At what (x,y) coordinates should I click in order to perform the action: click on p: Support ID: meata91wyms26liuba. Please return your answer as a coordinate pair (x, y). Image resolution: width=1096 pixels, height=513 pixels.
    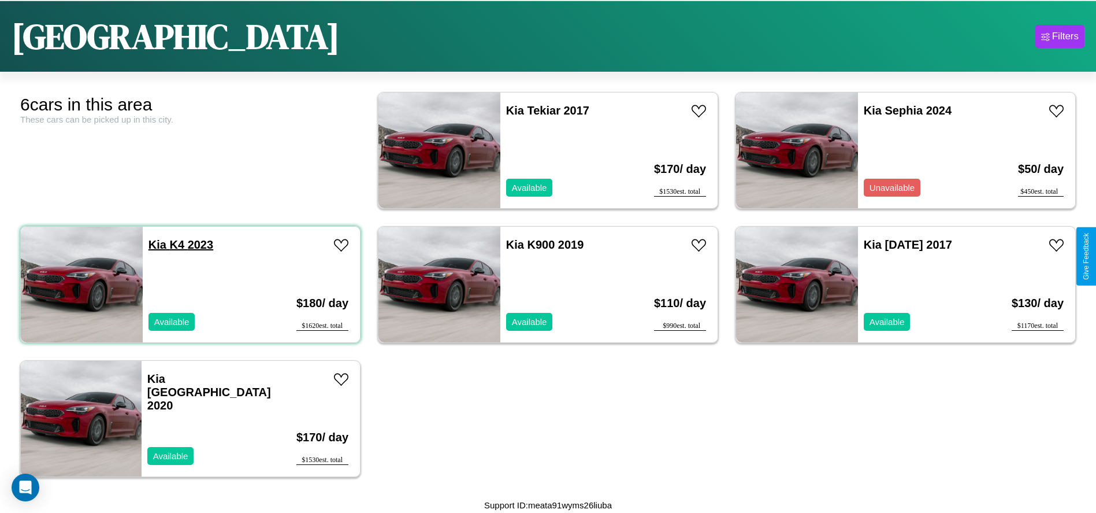
    Looking at the image, I should click on (548, 505).